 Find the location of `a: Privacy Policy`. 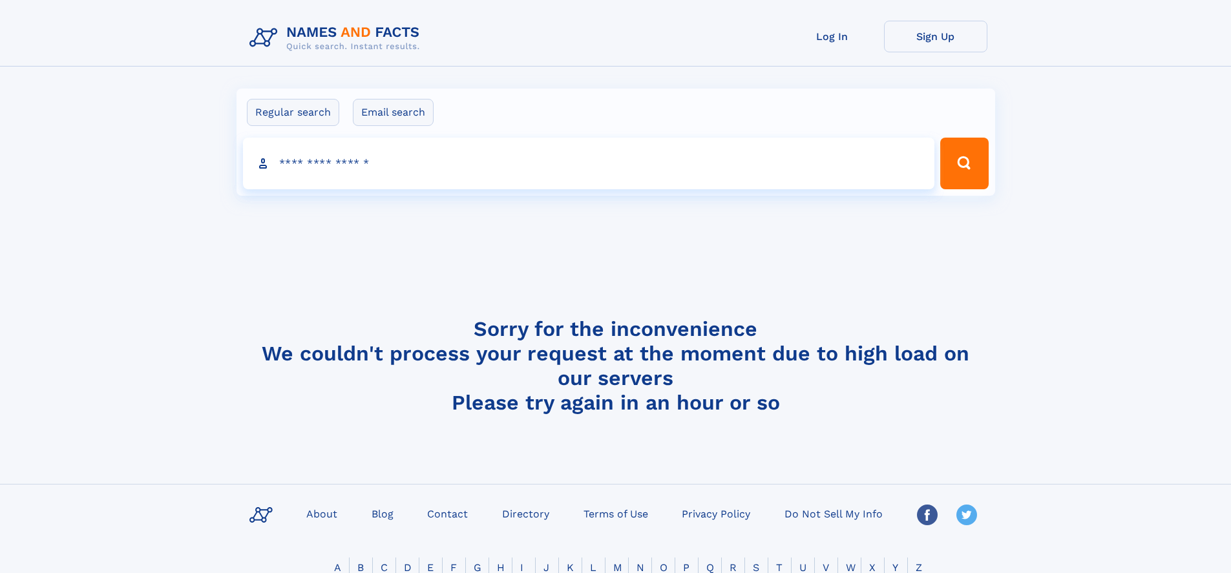

a: Privacy Policy is located at coordinates (716, 513).